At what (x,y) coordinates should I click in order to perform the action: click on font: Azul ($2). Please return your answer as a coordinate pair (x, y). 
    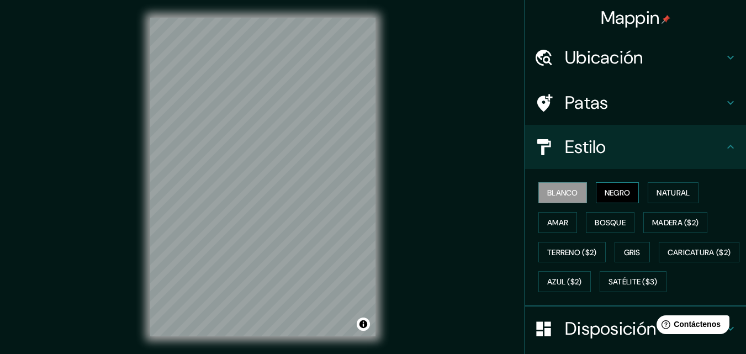
    Looking at the image, I should click on (564, 282).